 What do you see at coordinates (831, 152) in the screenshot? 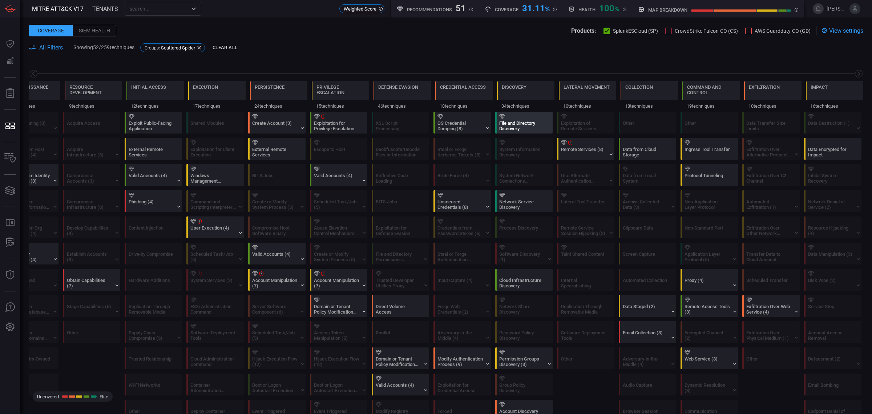
I see `div: Data Encrypted for Impact` at bounding box center [831, 152].